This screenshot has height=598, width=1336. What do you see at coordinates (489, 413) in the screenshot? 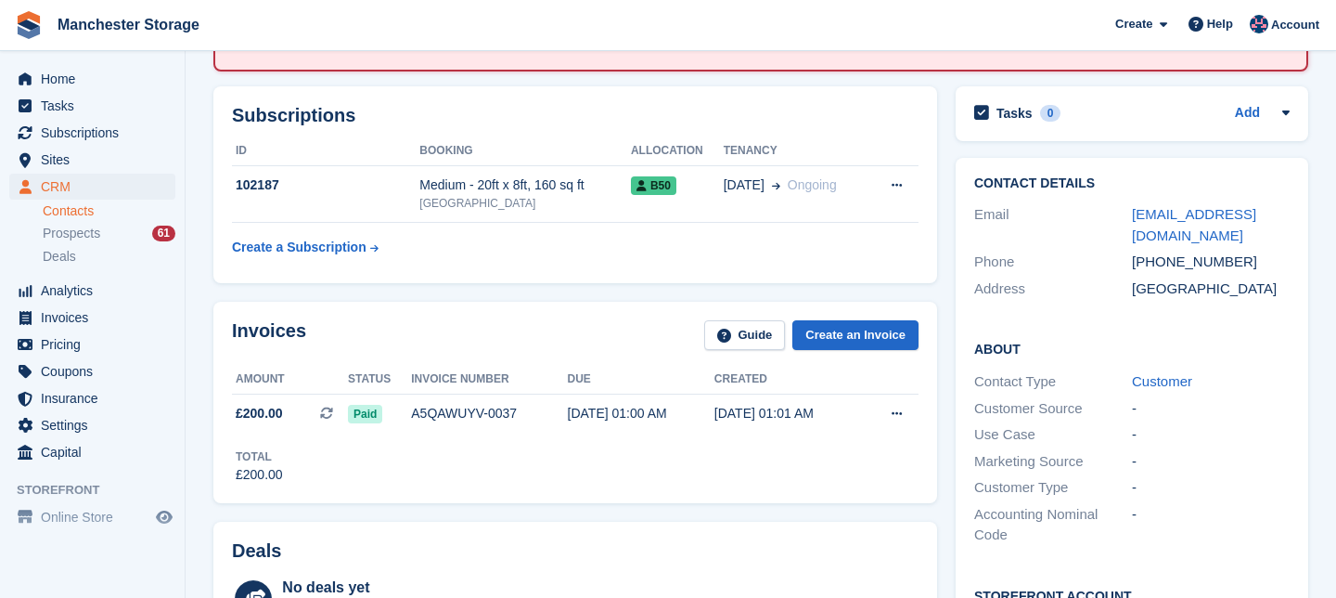
I see `div: A5QAWUYV-0037` at bounding box center [489, 413].